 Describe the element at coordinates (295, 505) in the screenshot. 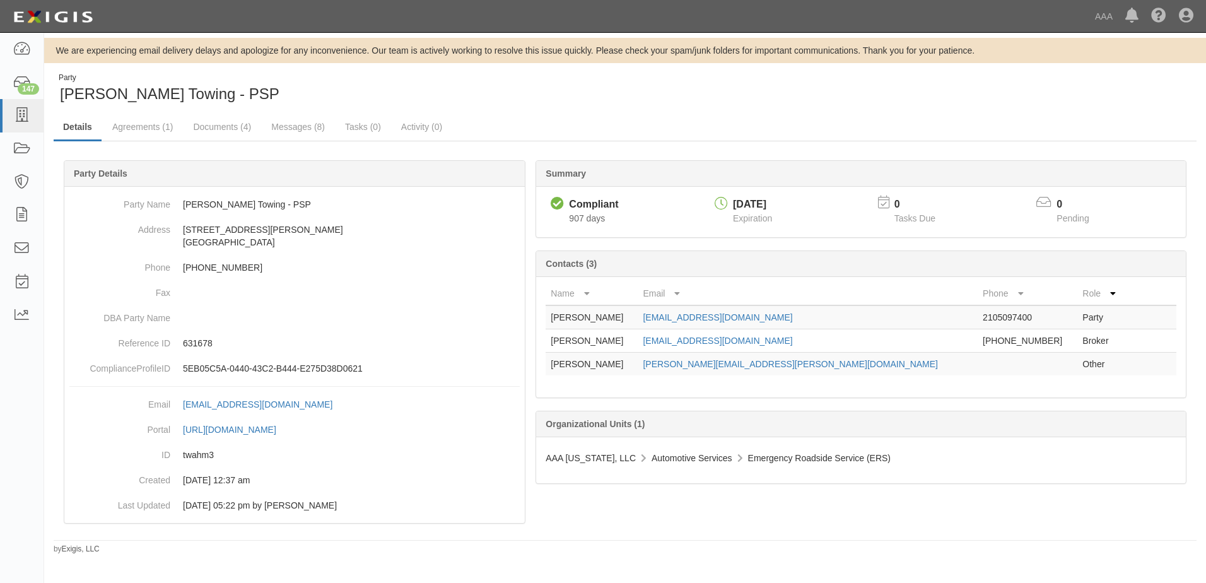

I see `dd: 11/25/2024 05:22 pm by Benjamin Tully` at that location.